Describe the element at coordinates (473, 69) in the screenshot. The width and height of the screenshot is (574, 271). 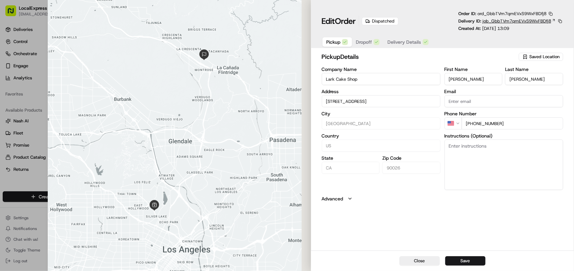
I see `label: First Name` at that location.